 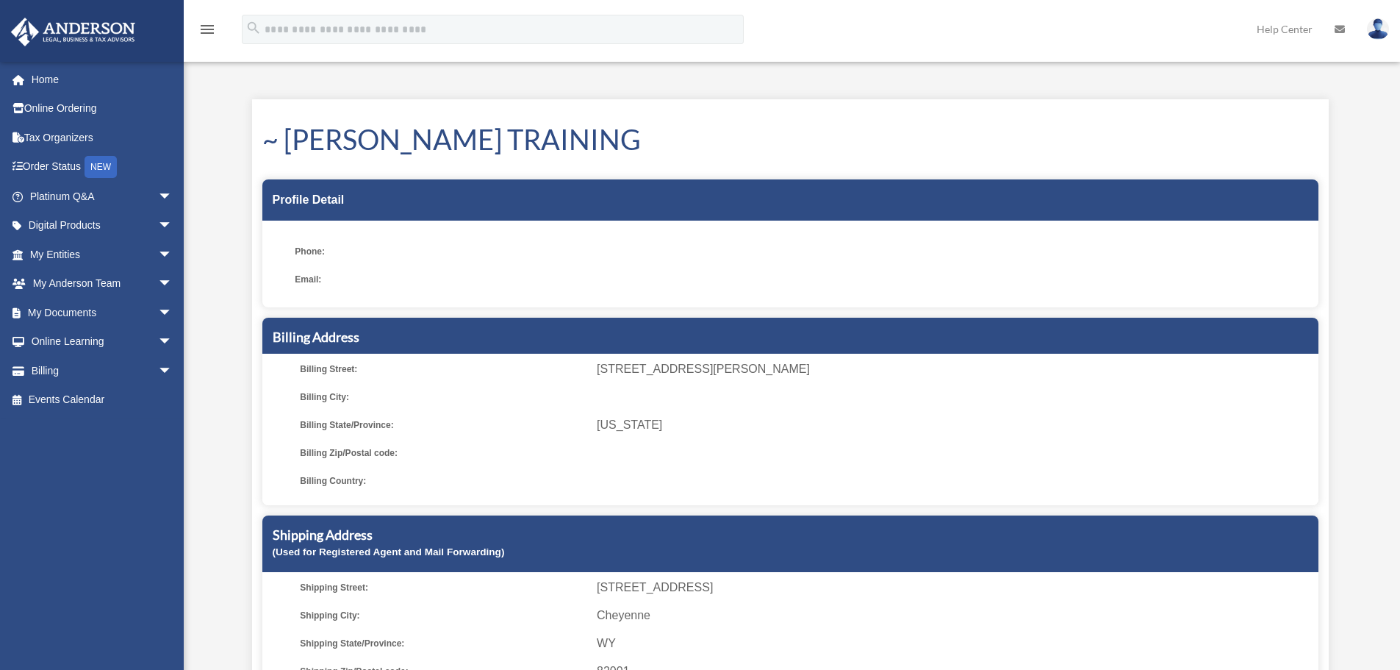 What do you see at coordinates (955, 643) in the screenshot?
I see `span: WY` at bounding box center [955, 643].